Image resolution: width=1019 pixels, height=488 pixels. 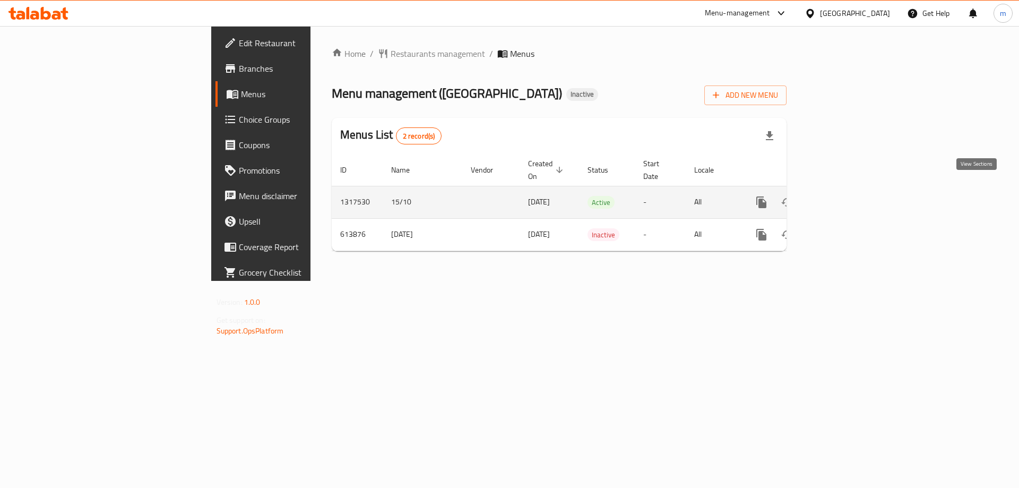 What do you see at coordinates (241, 320) in the screenshot?
I see `span: Get support on:` at bounding box center [241, 320].